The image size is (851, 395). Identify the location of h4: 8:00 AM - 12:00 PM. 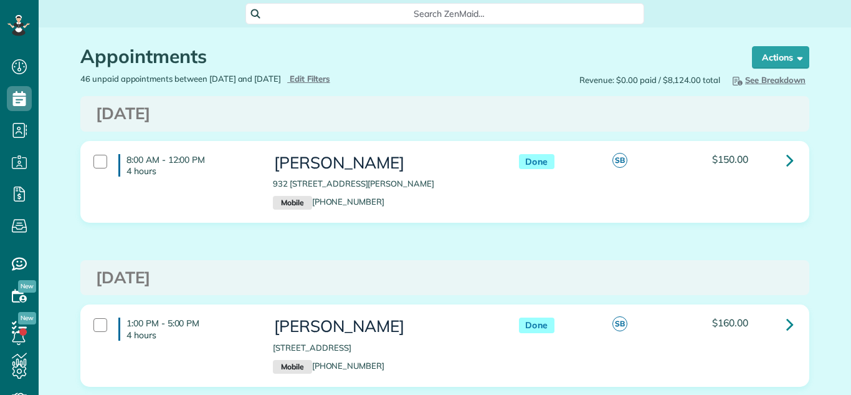
(186, 165).